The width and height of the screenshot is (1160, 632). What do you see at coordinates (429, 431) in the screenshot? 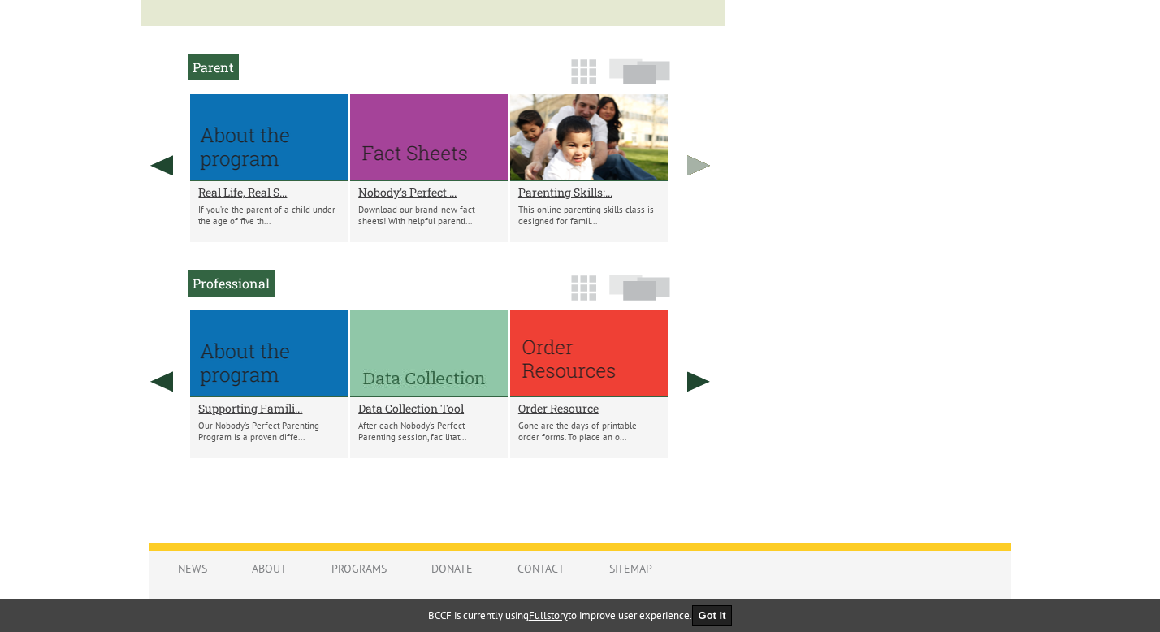
I see `p: After each Nobody’s Perfect Parenting session, facilitat...` at bounding box center [429, 431].